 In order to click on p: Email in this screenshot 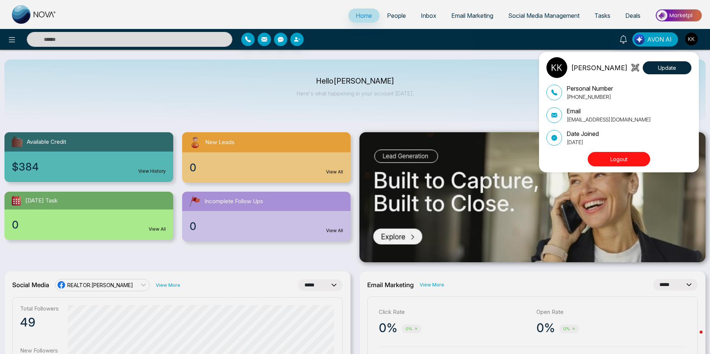, I will do `click(609, 111)`.